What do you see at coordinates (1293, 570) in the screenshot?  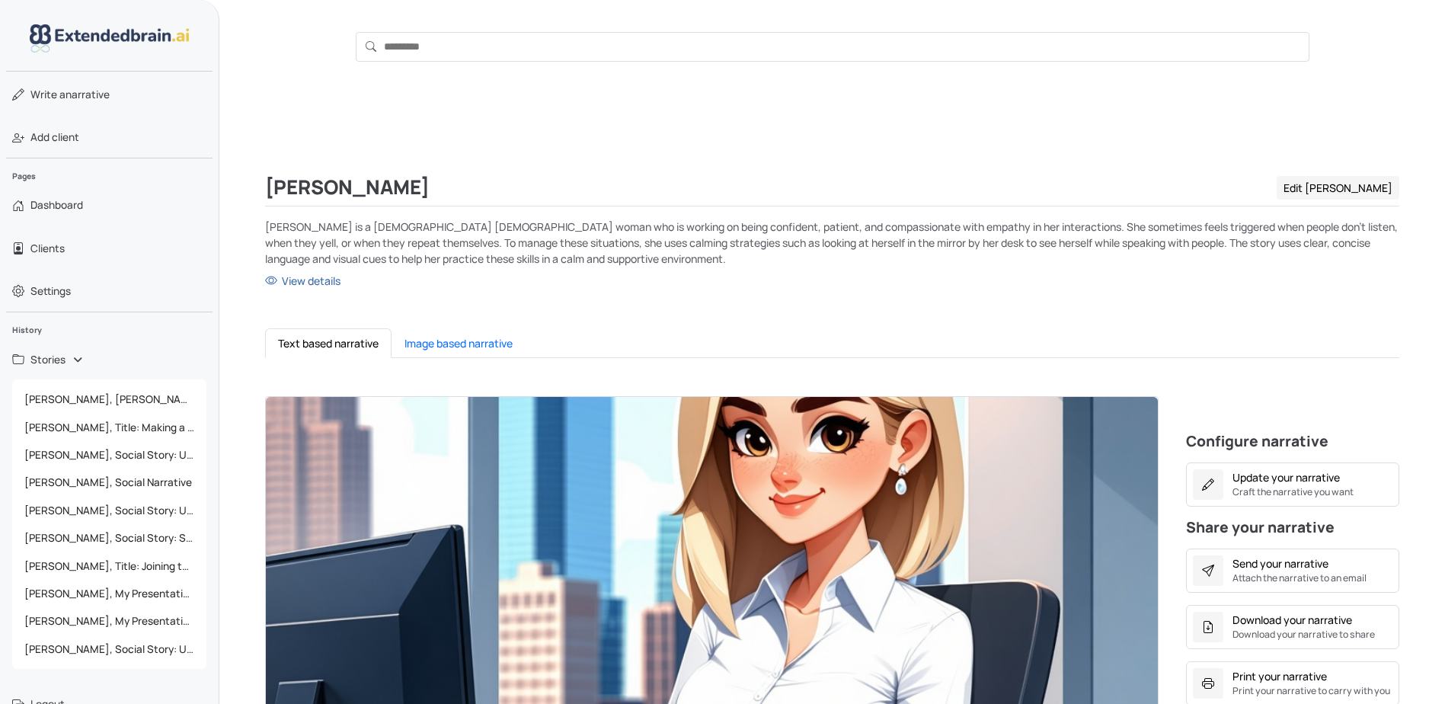 I see `button: Send your narrativeAttach the narrative to an email` at bounding box center [1293, 570].